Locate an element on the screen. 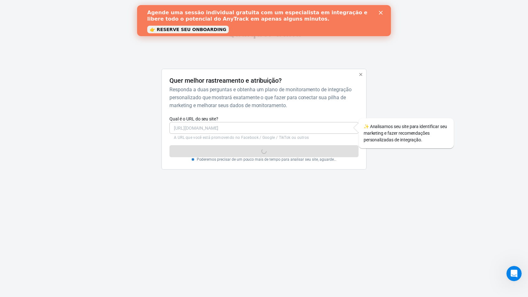 The image size is (528, 297). a: 👉 RESERVE SEU ONBOARDING is located at coordinates (51, 24).